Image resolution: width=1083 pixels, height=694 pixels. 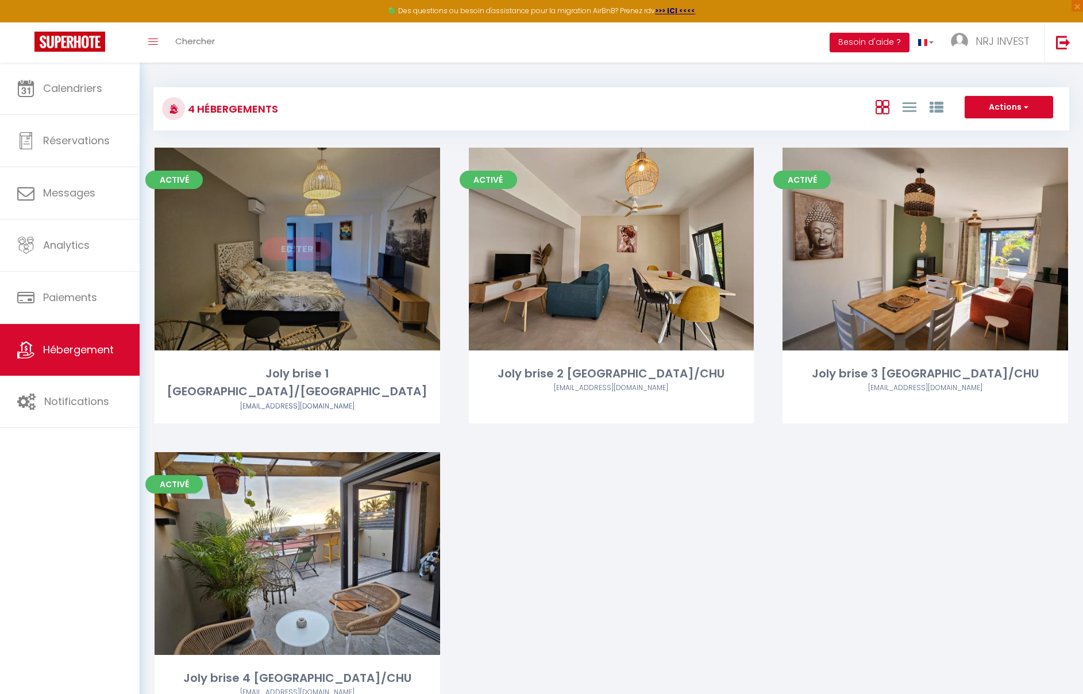 What do you see at coordinates (195, 43) in the screenshot?
I see `a: Chercher` at bounding box center [195, 43].